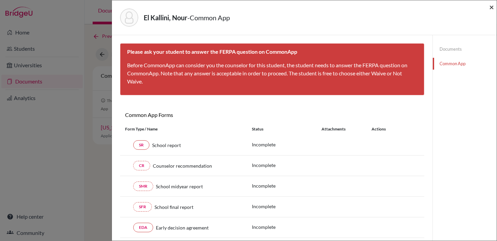 The image size is (497, 241). I want to click on a: EDA, so click(143, 228).